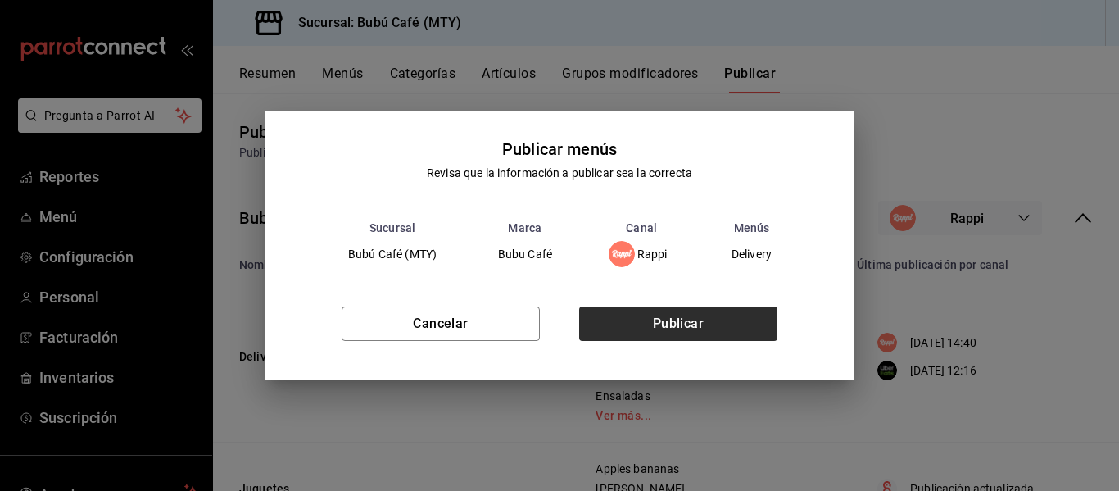 The width and height of the screenshot is (1119, 491). Describe the element at coordinates (524, 254) in the screenshot. I see `td: Bubu Café` at that location.